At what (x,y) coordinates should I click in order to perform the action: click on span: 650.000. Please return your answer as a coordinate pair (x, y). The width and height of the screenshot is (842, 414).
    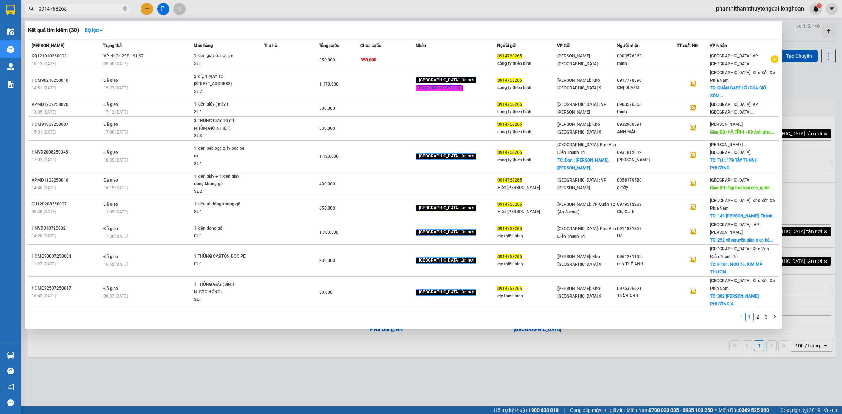
    Looking at the image, I should click on (327, 208).